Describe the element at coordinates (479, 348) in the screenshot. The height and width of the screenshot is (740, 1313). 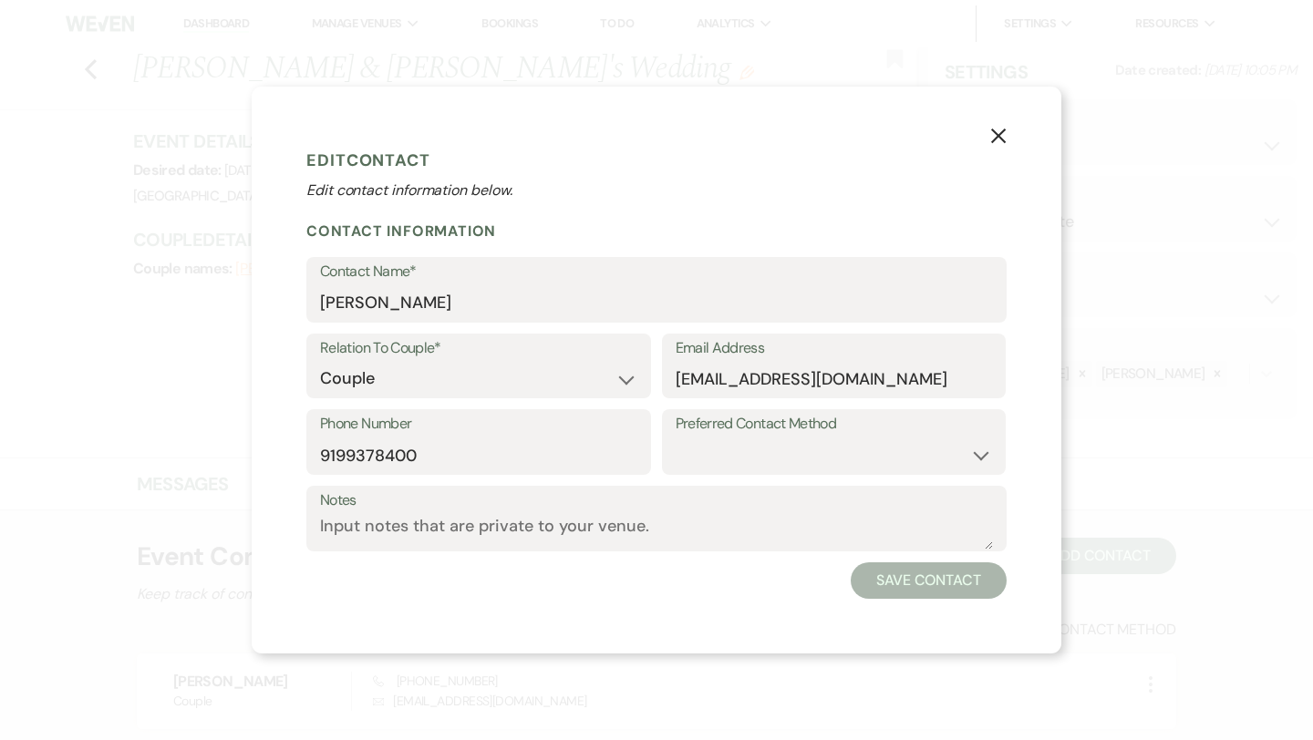
I see `label: Relation To Couple*` at that location.